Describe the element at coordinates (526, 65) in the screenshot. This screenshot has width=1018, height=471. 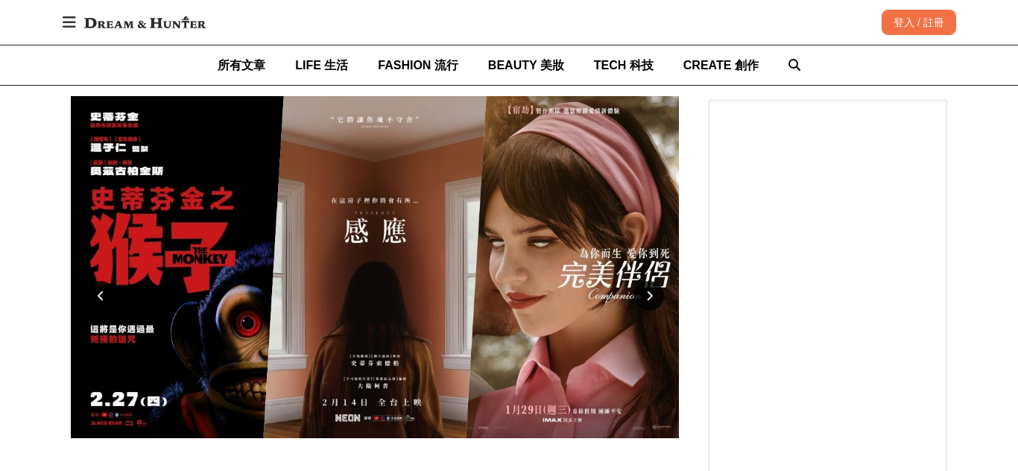
I see `a: BEAUTY 美妝` at that location.